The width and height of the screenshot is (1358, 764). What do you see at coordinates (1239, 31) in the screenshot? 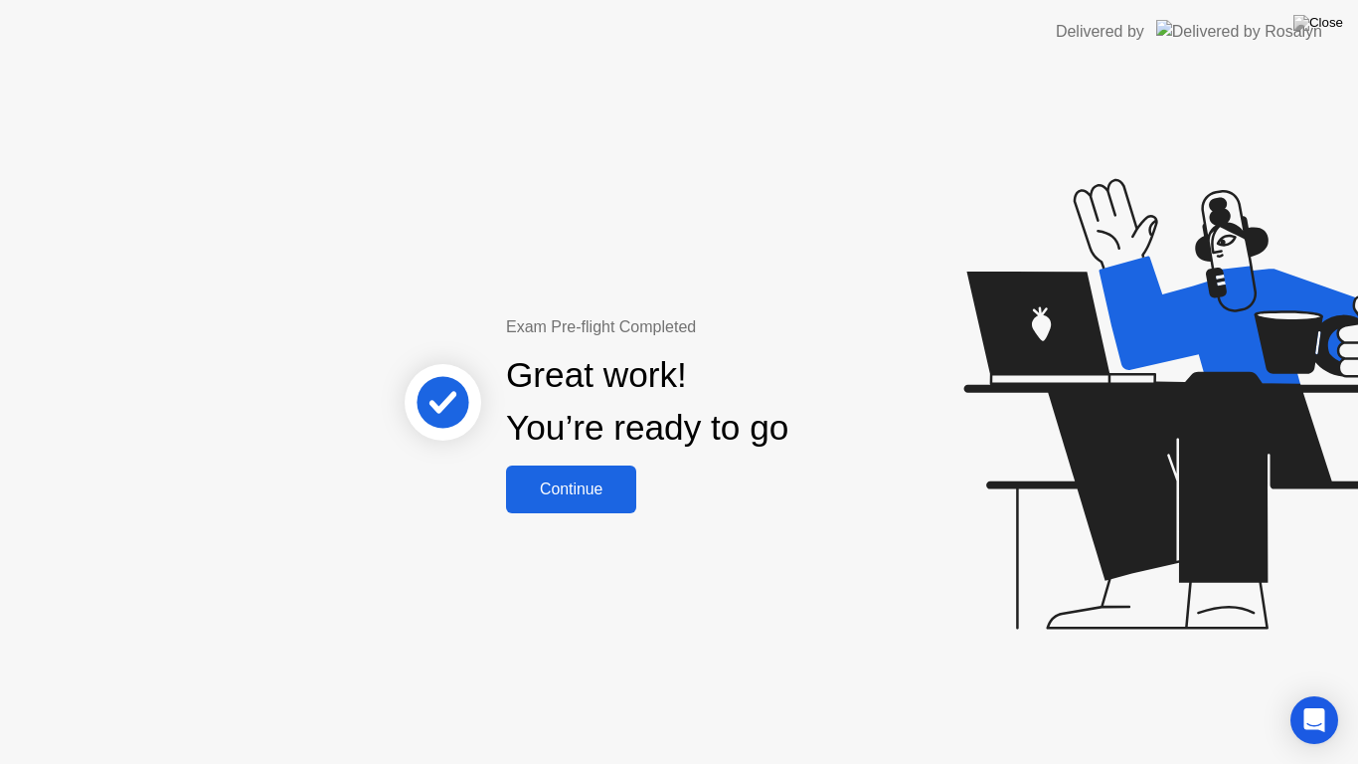
I see `img: Delivered by Rosalyn` at bounding box center [1239, 31].